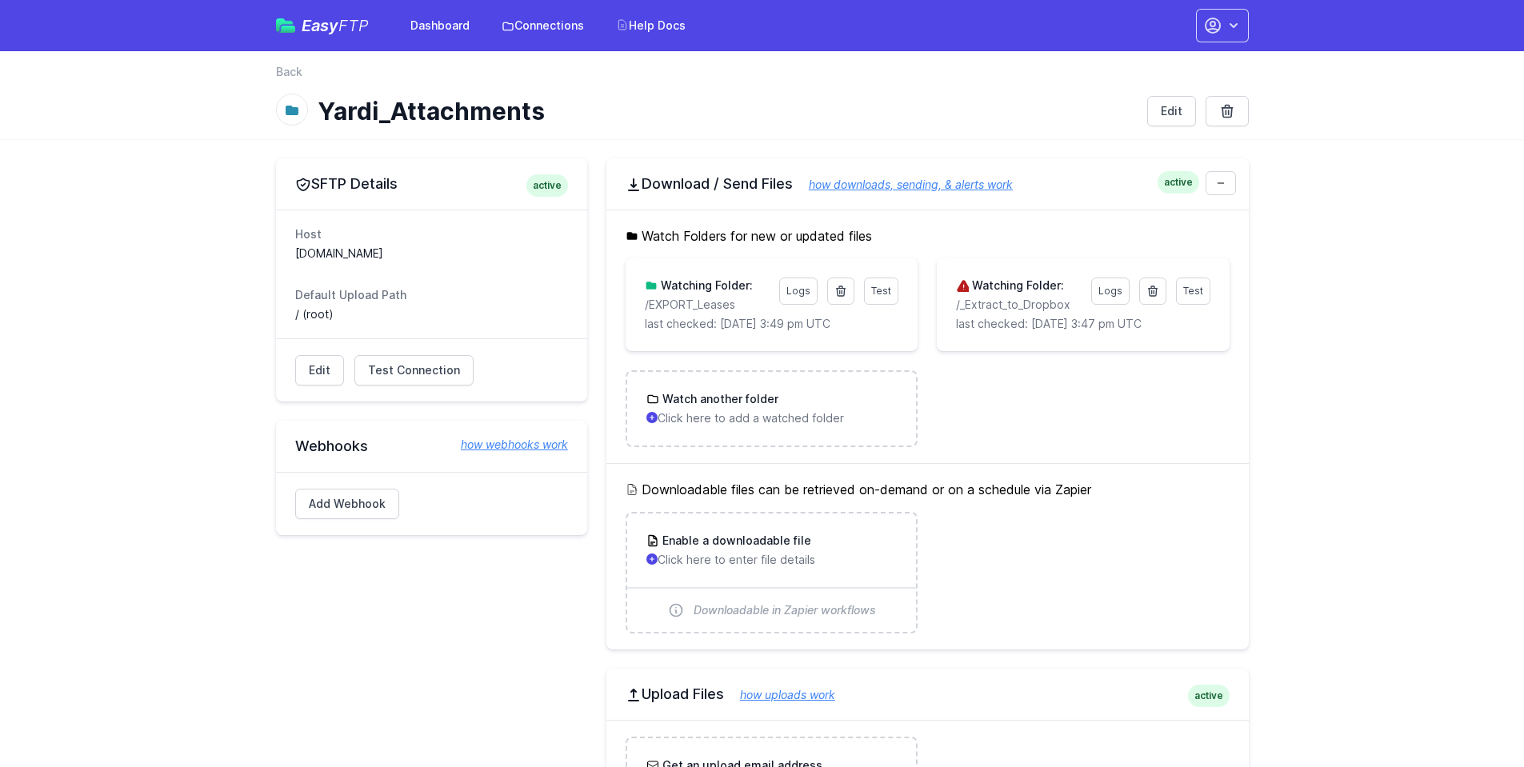 The width and height of the screenshot is (1524, 767). What do you see at coordinates (771, 573) in the screenshot?
I see `a: Enable a downloadable file Click here to enter file details Downloadable in Zapier workflows` at bounding box center [771, 573].